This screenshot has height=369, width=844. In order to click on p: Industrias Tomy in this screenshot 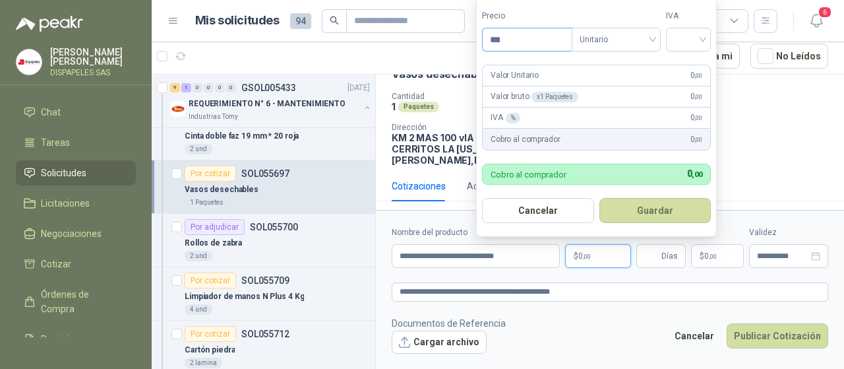, I will do `click(213, 117)`.